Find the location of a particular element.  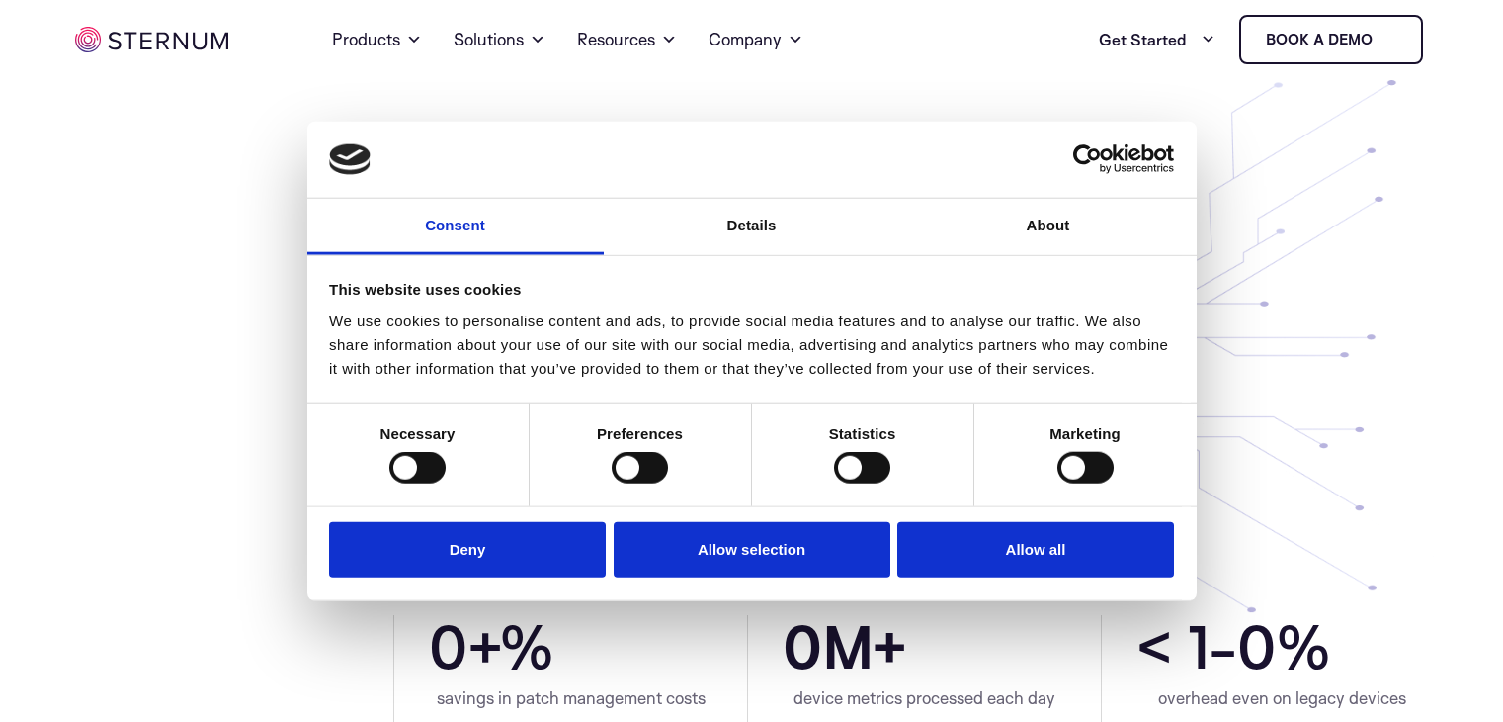

strong: Statistics is located at coordinates (863, 433).